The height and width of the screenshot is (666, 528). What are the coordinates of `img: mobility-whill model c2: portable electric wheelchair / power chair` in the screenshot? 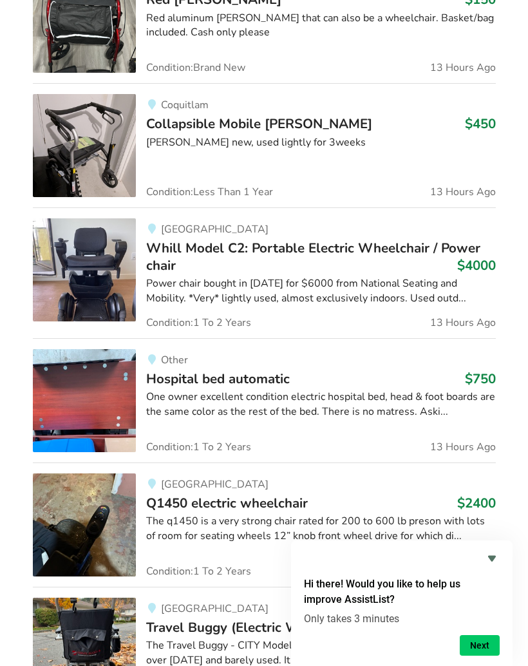 It's located at (84, 270).